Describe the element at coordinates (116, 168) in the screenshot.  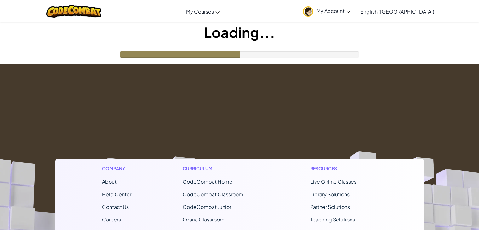
I see `h1: Company` at that location.